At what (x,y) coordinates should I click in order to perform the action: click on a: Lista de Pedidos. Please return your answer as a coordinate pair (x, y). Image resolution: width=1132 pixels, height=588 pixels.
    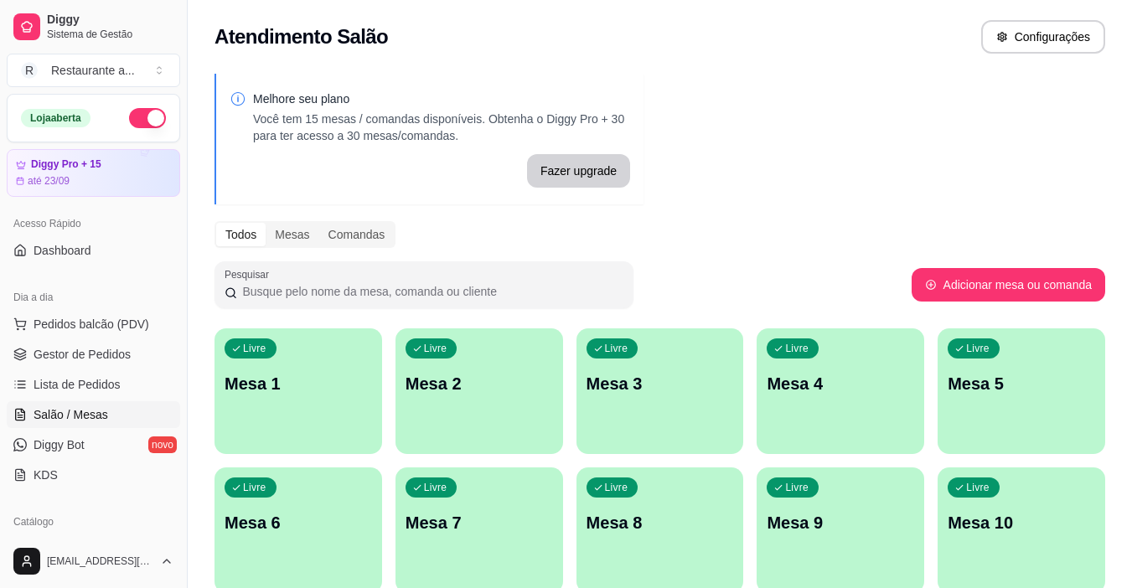
    Looking at the image, I should click on (93, 384).